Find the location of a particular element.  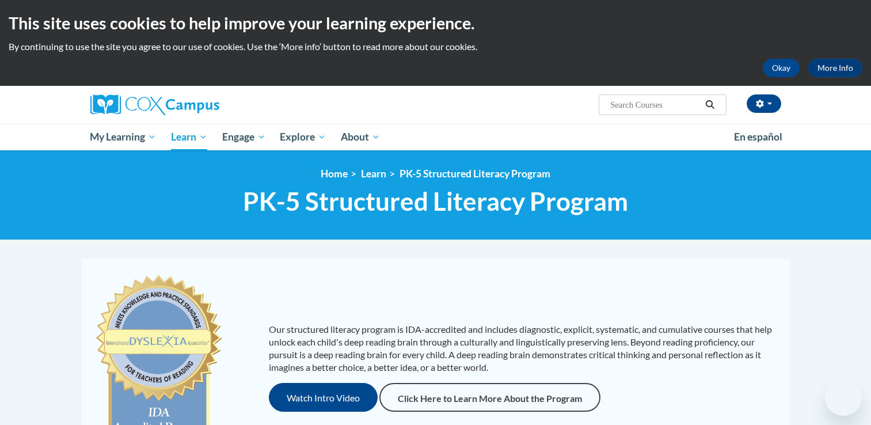

span: PK-5 Structured Literacy Program is located at coordinates (435, 201).